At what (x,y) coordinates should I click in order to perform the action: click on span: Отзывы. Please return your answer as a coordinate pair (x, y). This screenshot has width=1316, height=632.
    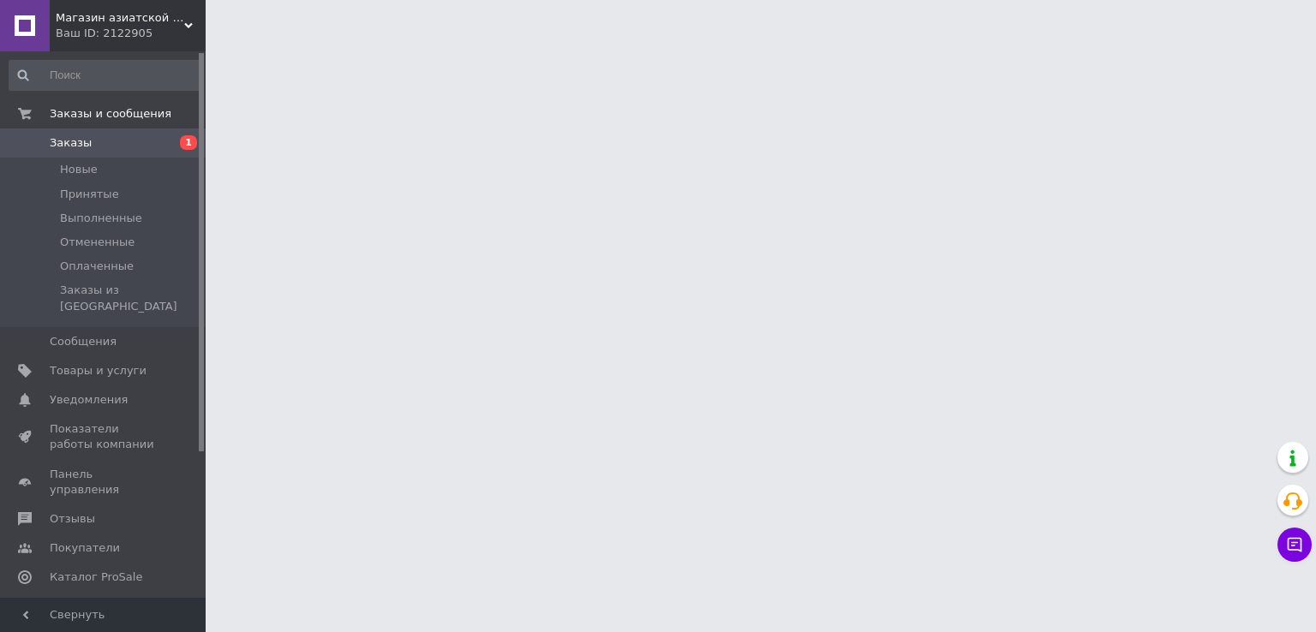
    Looking at the image, I should click on (72, 519).